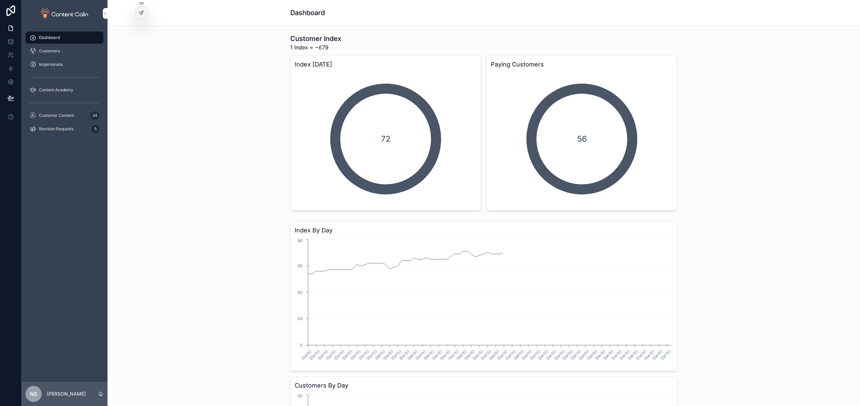  Describe the element at coordinates (300, 292) in the screenshot. I see `tspan: 40` at that location.